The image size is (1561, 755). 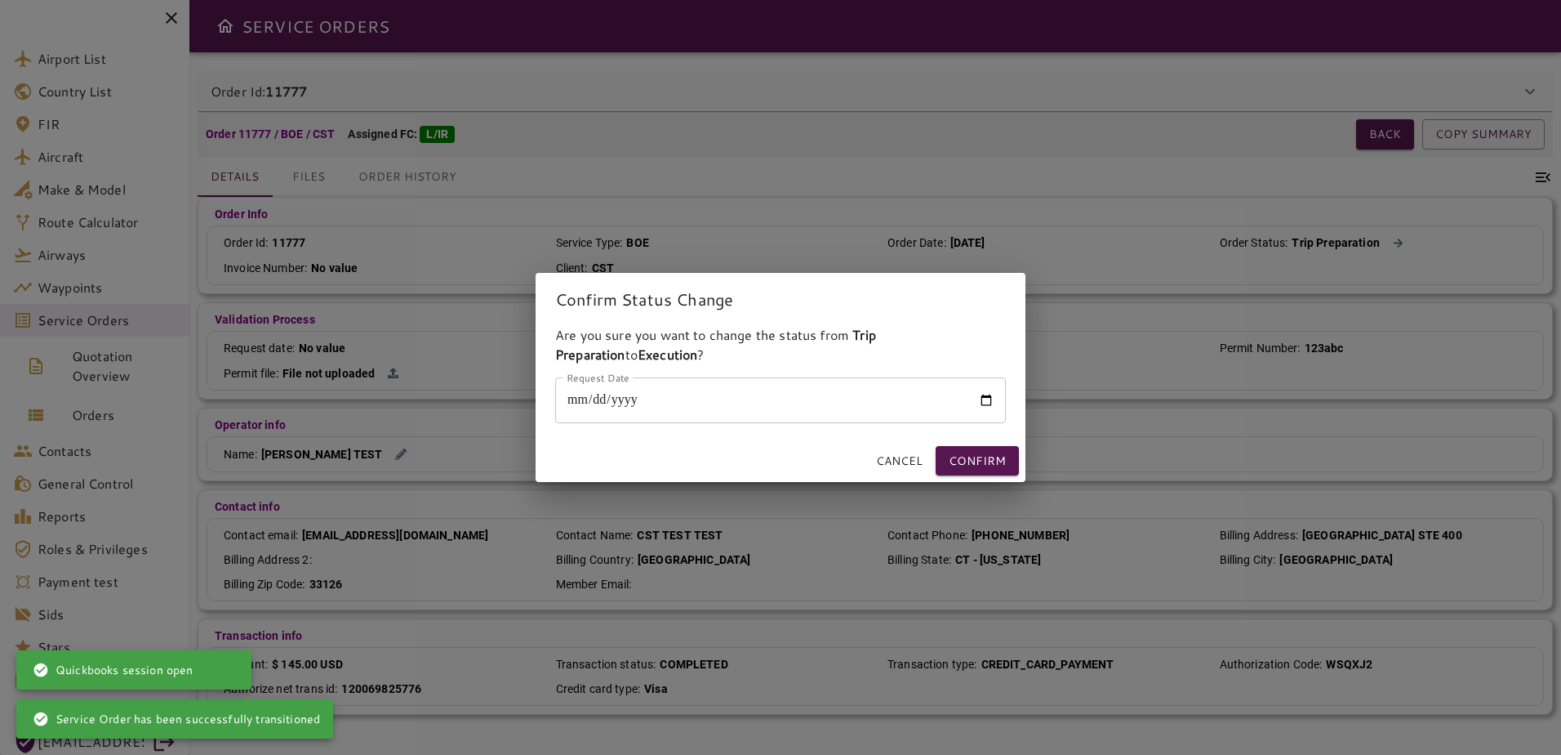 What do you see at coordinates (667, 354) in the screenshot?
I see `strong: Execution` at bounding box center [667, 354].